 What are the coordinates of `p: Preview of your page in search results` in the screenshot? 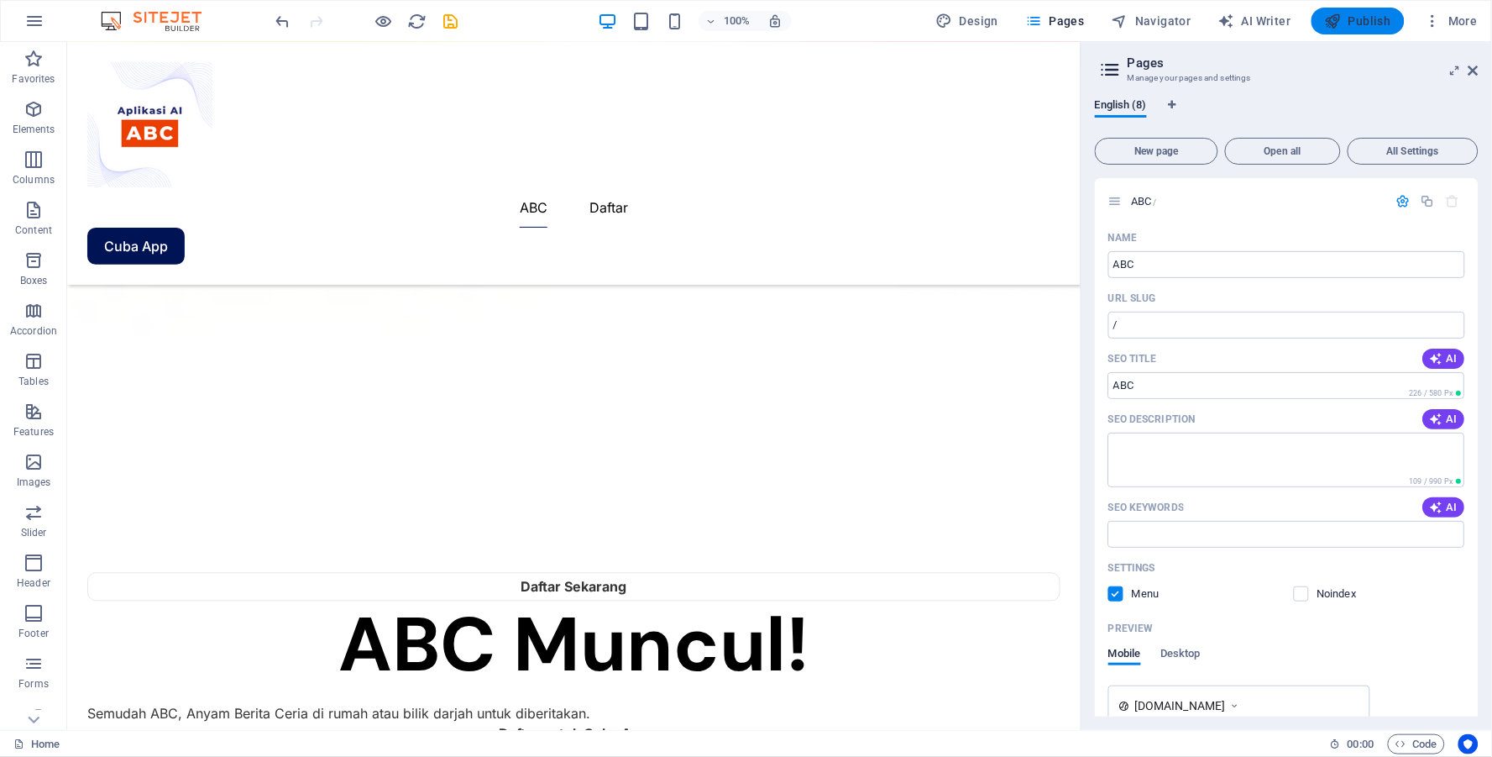 It's located at (1131, 628).